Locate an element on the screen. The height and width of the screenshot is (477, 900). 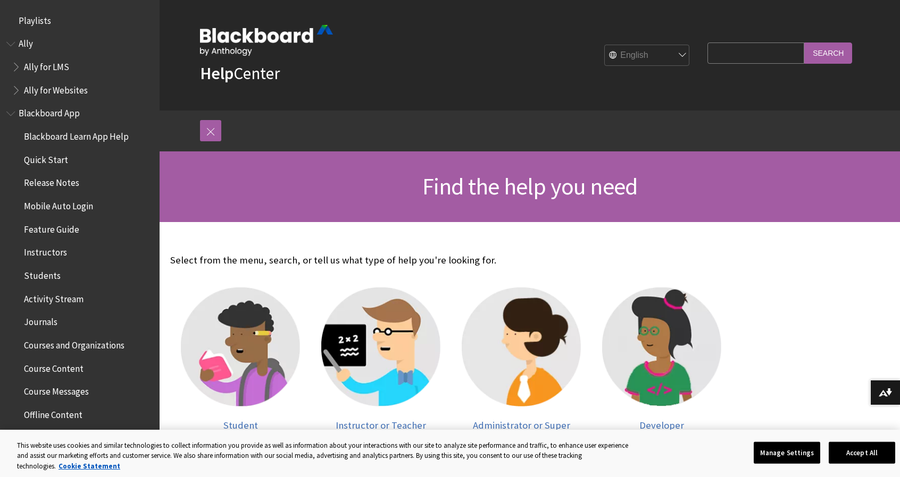
span: Feature Guide is located at coordinates (52, 228).